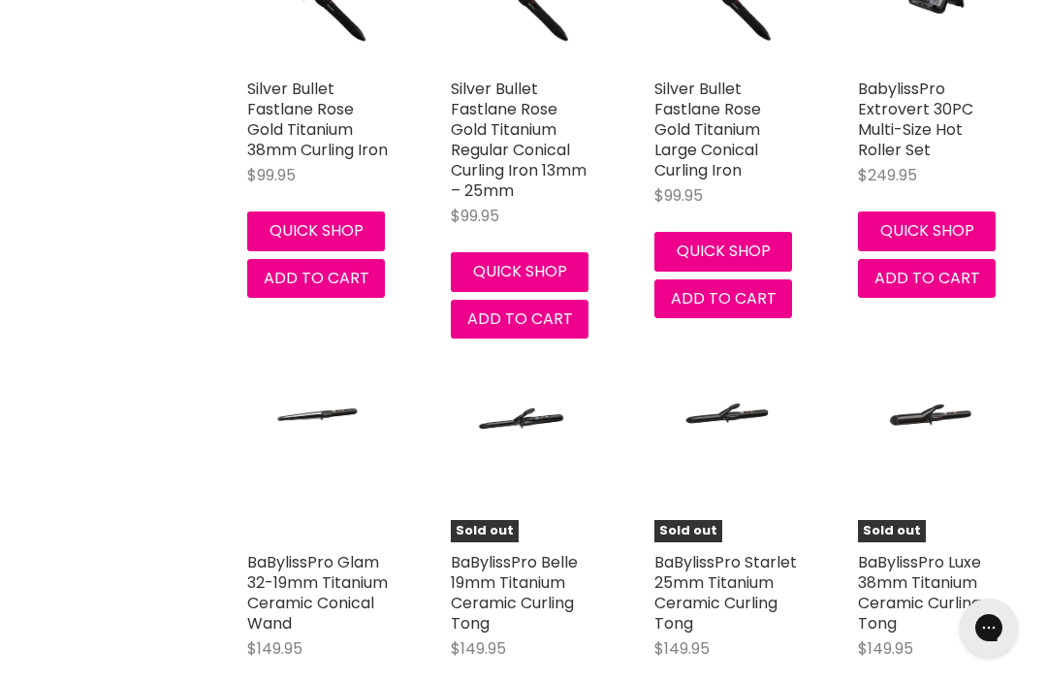  Describe the element at coordinates (524, 469) in the screenshot. I see `a: BaBylissPro Belle 19mm Titanium Ceramic Curling TongSold out` at that location.